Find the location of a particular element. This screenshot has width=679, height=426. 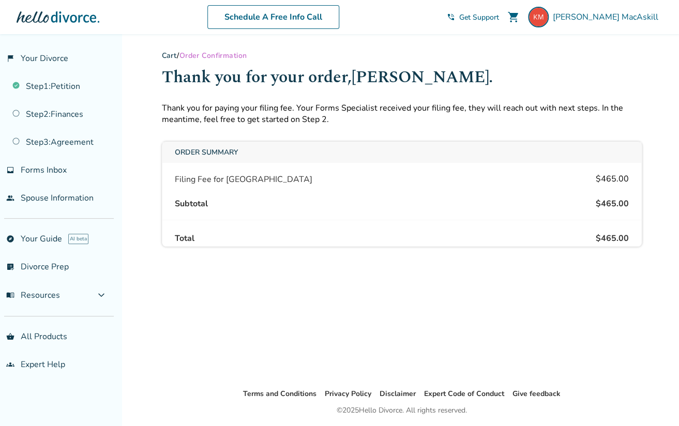

div: © 2025 Hello Divorce. All rights reserved. is located at coordinates (402, 411).